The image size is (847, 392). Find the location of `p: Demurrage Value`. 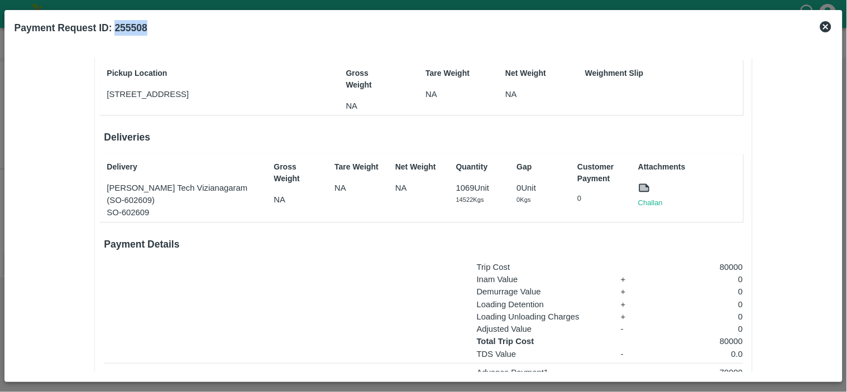

p: Demurrage Value is located at coordinates (543, 292).